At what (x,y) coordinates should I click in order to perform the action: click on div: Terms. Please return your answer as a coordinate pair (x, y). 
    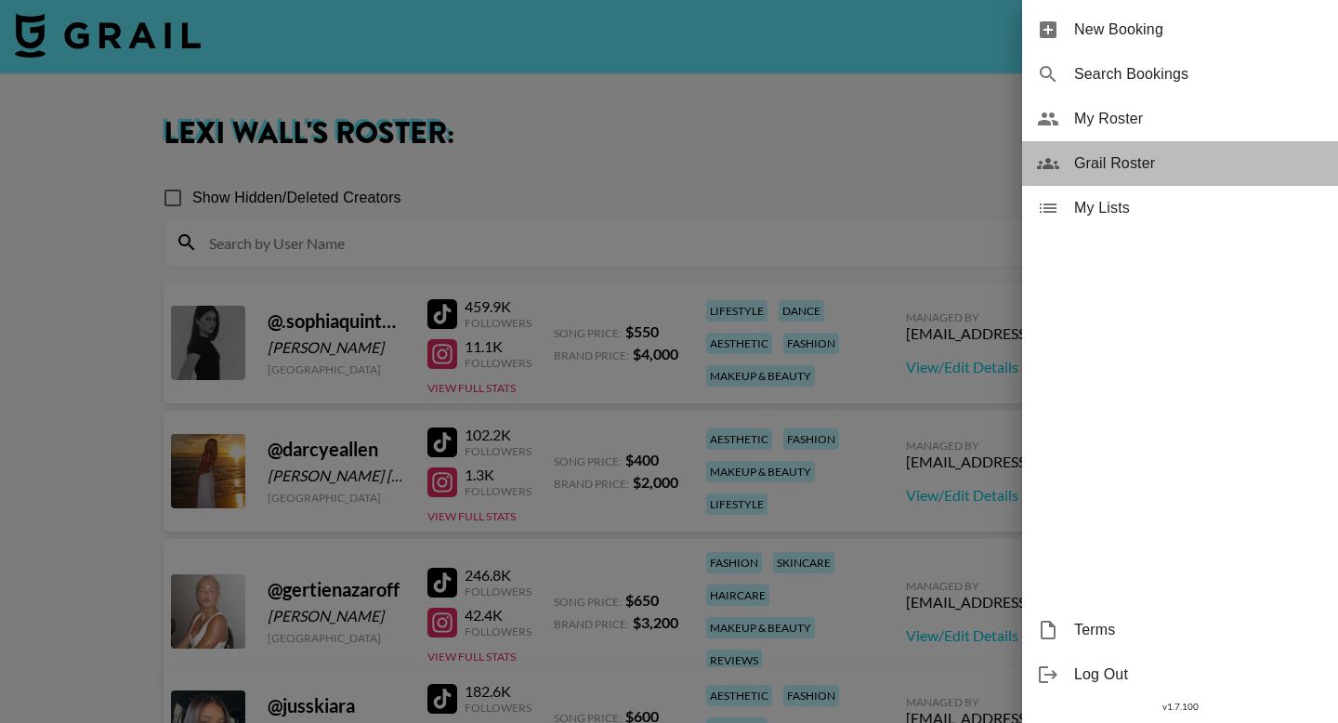
    Looking at the image, I should click on (1180, 630).